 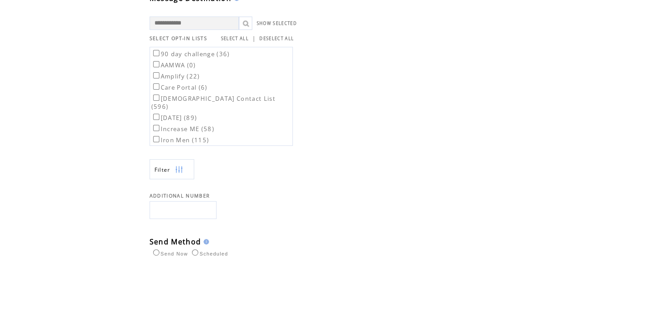 What do you see at coordinates (205, 242) in the screenshot?
I see `img: help.gif` at bounding box center [205, 242].